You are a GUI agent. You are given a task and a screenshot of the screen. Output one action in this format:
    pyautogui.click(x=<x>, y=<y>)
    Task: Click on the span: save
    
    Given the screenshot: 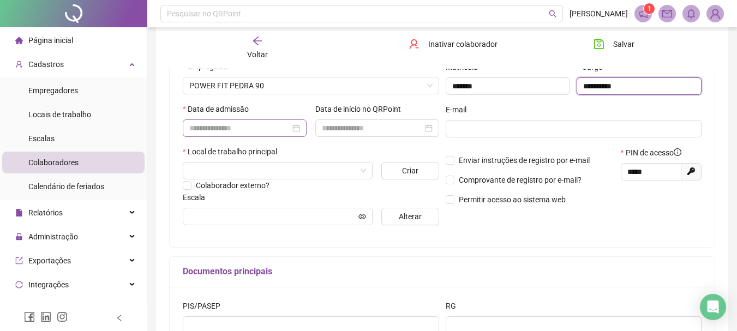 What is the action you would take?
    pyautogui.click(x=599, y=44)
    